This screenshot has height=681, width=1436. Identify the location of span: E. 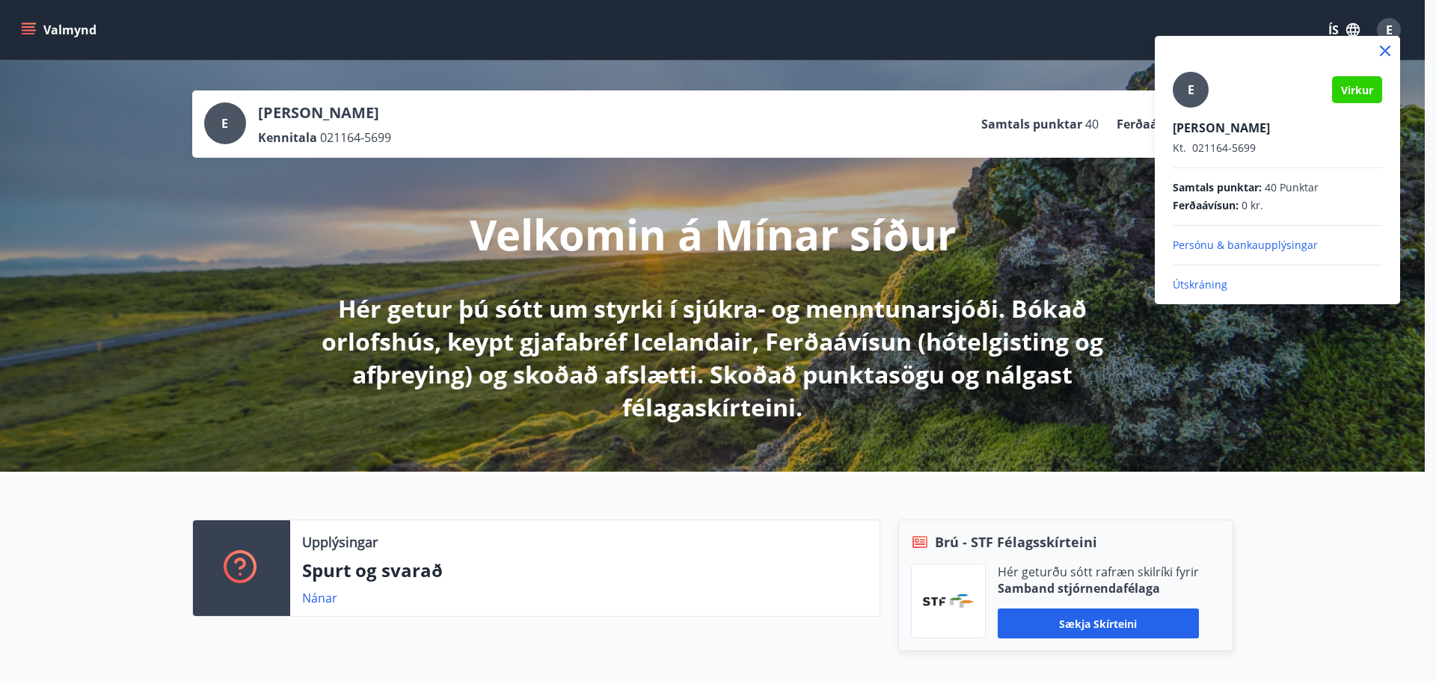
(1191, 90).